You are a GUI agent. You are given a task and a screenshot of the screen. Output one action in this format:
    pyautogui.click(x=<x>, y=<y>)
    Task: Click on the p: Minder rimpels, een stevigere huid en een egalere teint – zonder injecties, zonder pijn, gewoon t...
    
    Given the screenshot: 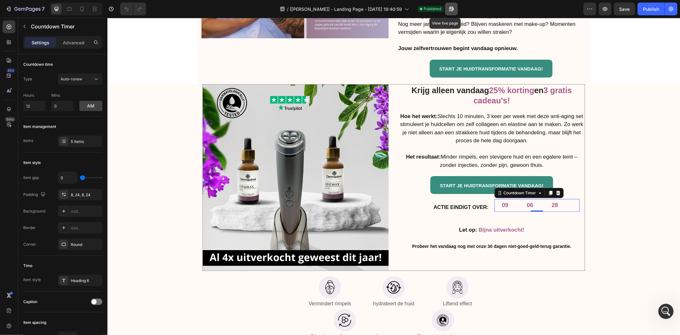 What is the action you would take?
    pyautogui.click(x=384, y=143)
    